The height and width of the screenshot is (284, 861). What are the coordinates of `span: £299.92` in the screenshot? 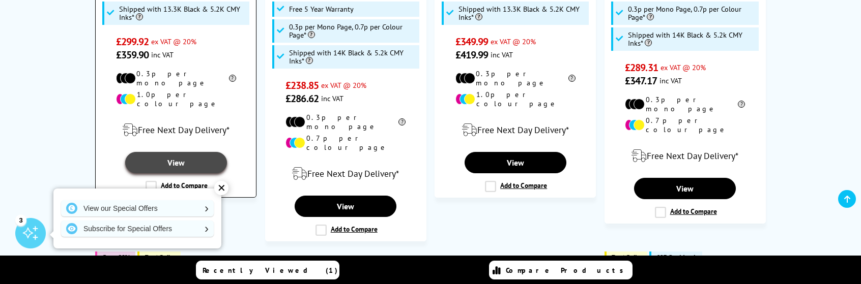 It's located at (132, 42).